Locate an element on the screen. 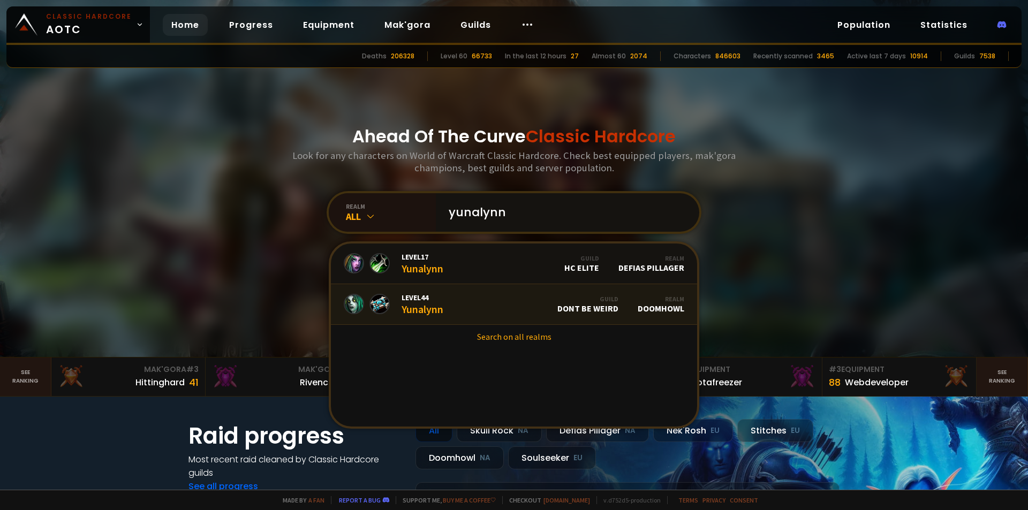 The height and width of the screenshot is (510, 1028). h1: Ahead Of The Curve is located at coordinates (514, 136).